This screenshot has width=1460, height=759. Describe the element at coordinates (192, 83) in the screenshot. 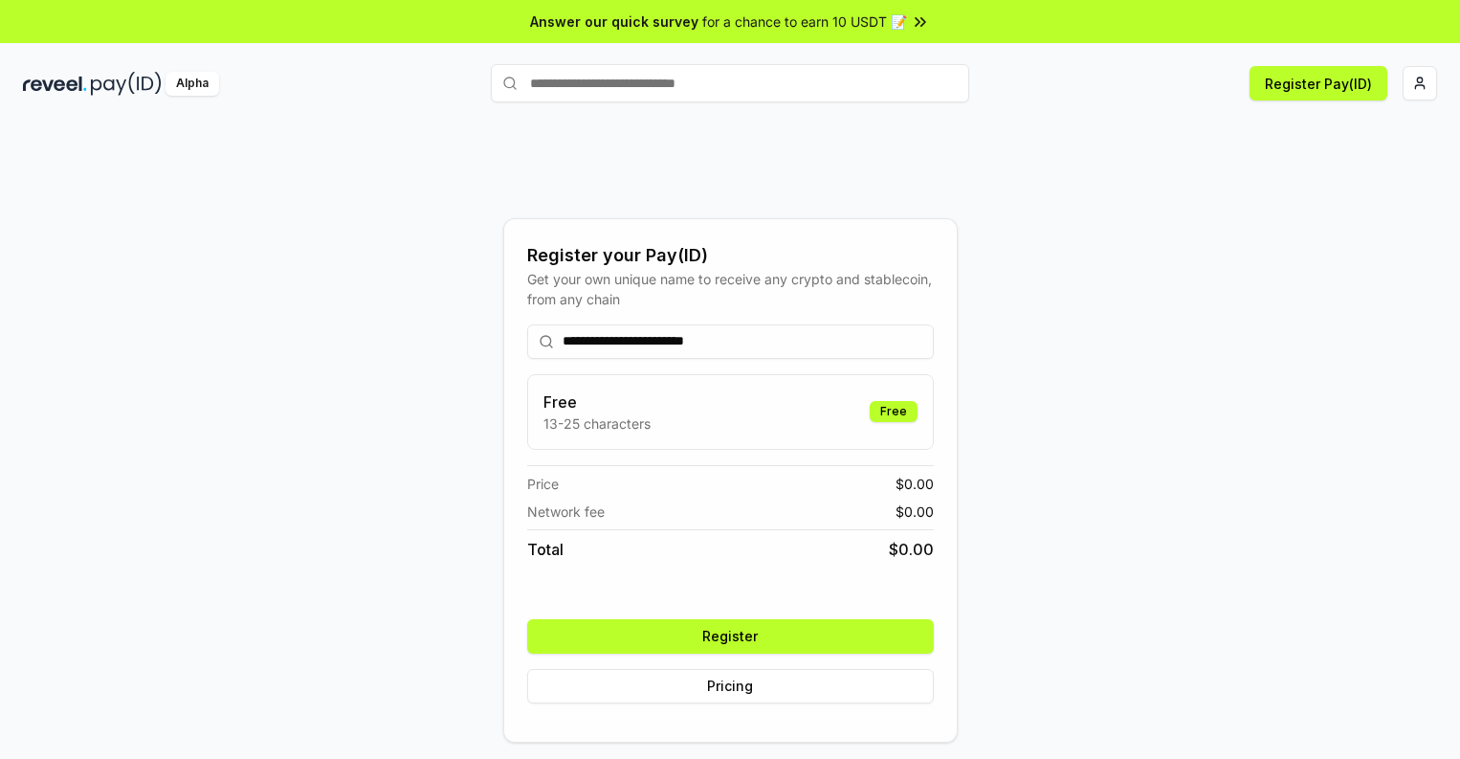

I see `div: Alpha` at that location.